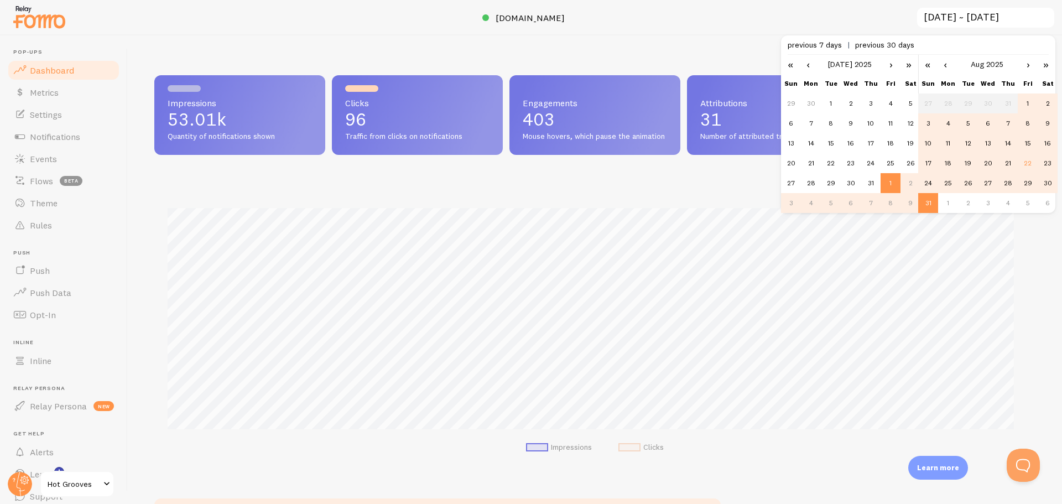 Image resolution: width=1062 pixels, height=504 pixels. I want to click on td: 2025. 09. 01., so click(948, 203).